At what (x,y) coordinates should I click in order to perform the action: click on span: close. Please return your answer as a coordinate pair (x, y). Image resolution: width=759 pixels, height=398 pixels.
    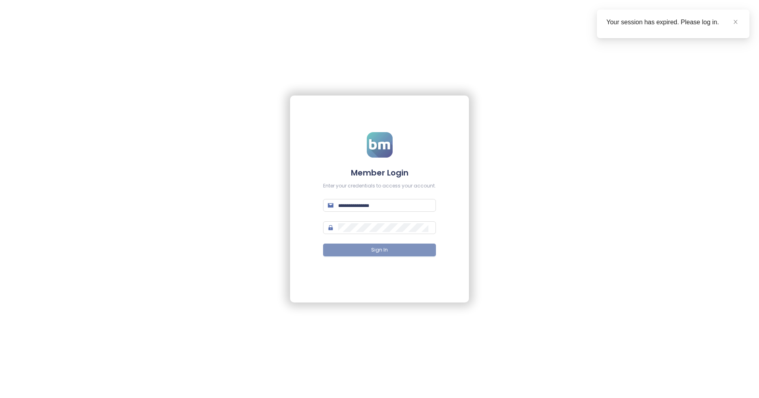
    Looking at the image, I should click on (736, 22).